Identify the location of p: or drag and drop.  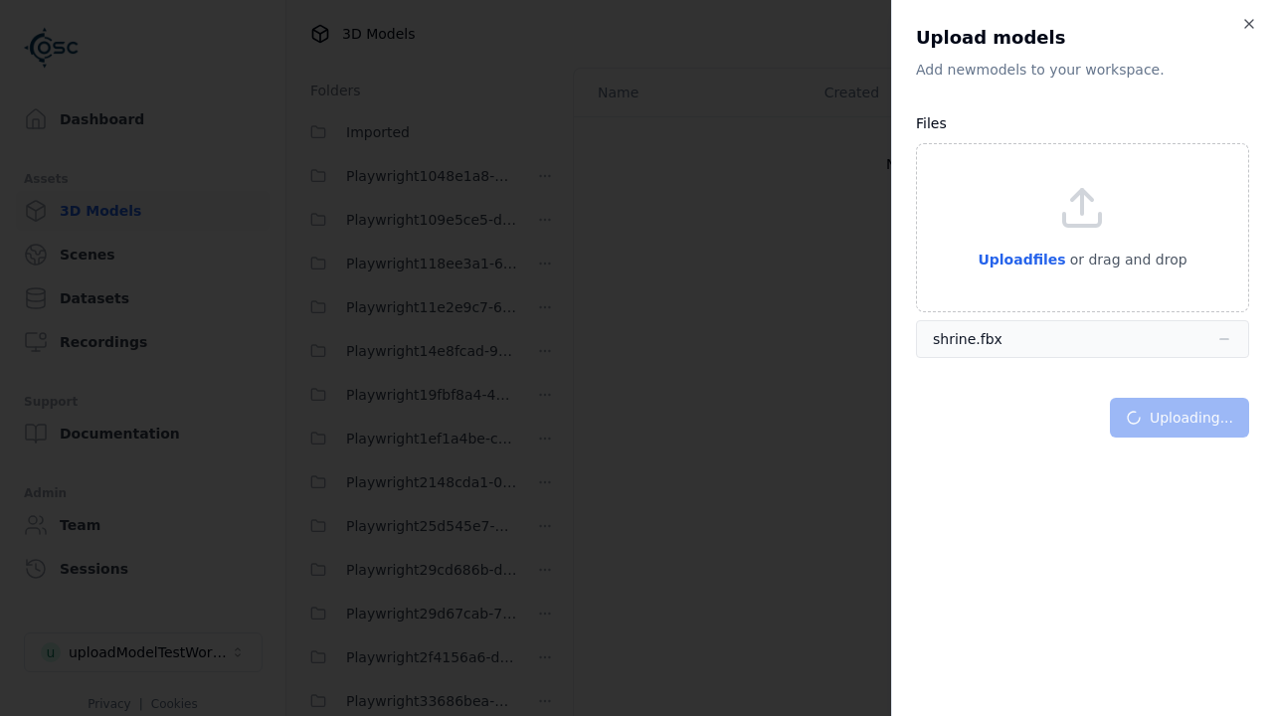
(1127, 260).